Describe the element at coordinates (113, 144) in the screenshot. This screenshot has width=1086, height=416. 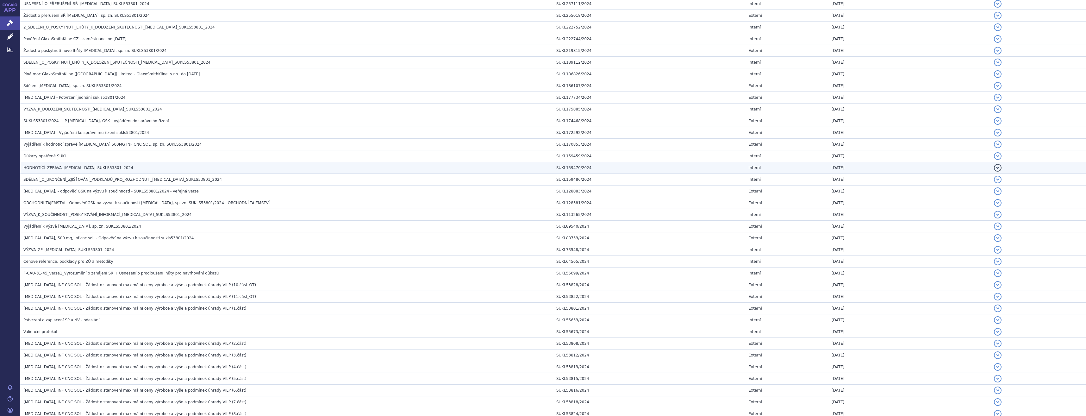
I see `span: Vyjádření k hodnotící zprávě JEMPERLI 500MG INF CNC SOL, sp. zn. SUKLS53801/2024` at that location.